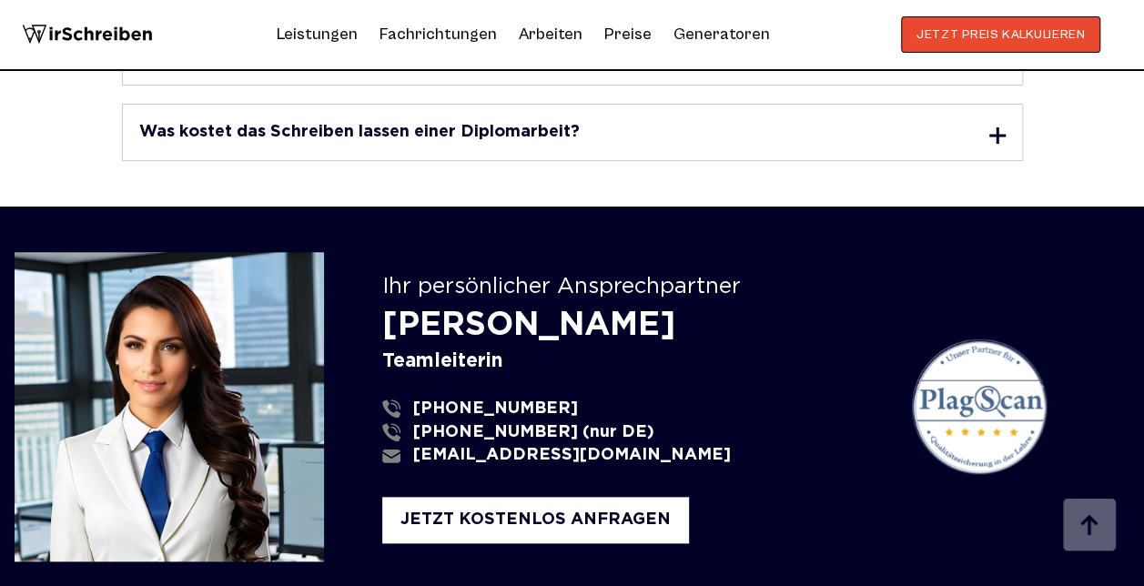 Image resolution: width=1144 pixels, height=586 pixels. Describe the element at coordinates (1090, 526) in the screenshot. I see `img: button top` at that location.